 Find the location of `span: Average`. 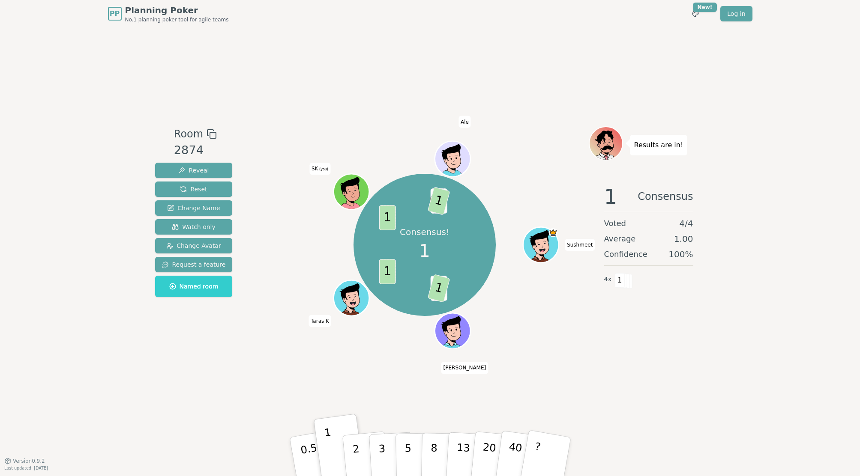

span: Average is located at coordinates (620, 239).